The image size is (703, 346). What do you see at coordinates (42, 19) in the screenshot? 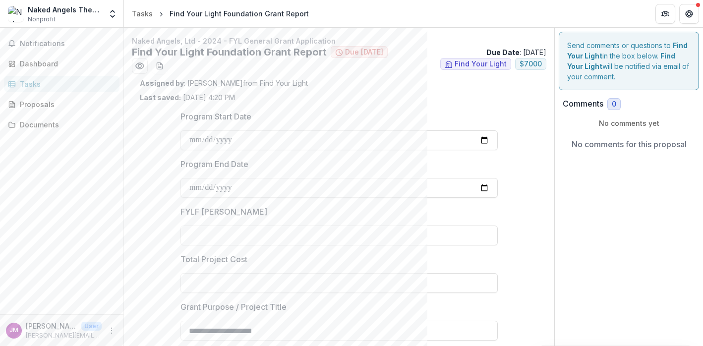
I see `span: Nonprofit` at bounding box center [42, 19].